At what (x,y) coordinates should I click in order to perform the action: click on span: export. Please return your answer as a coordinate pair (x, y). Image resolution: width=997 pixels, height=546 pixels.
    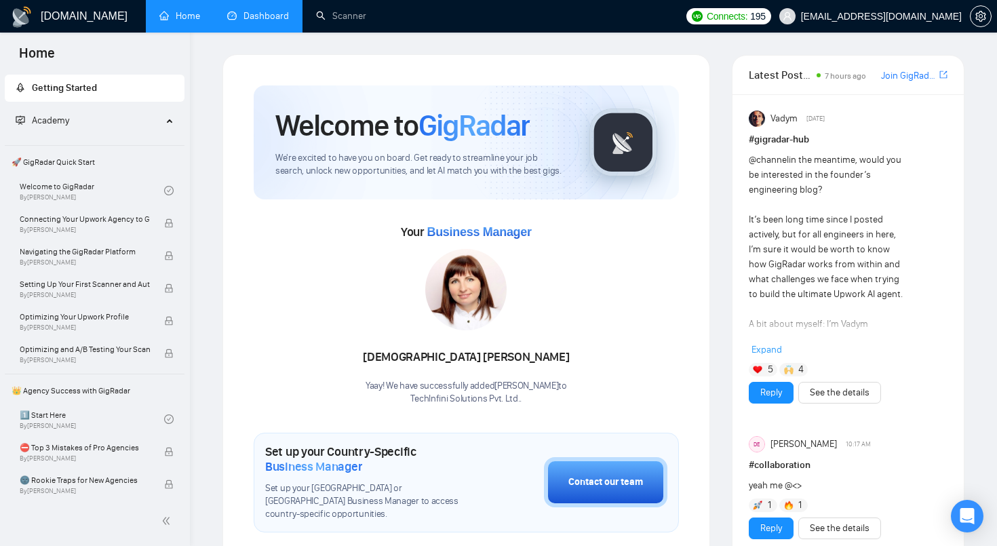
    Looking at the image, I should click on (943, 75).